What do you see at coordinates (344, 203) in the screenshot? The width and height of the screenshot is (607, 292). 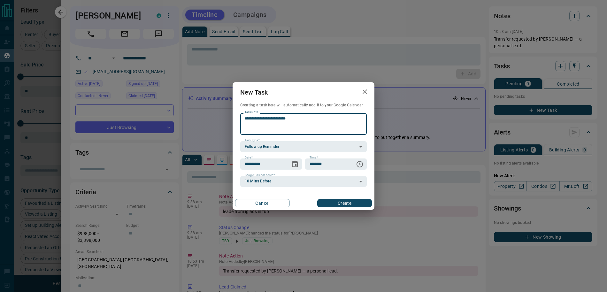 I see `button: Create` at bounding box center [344, 203].